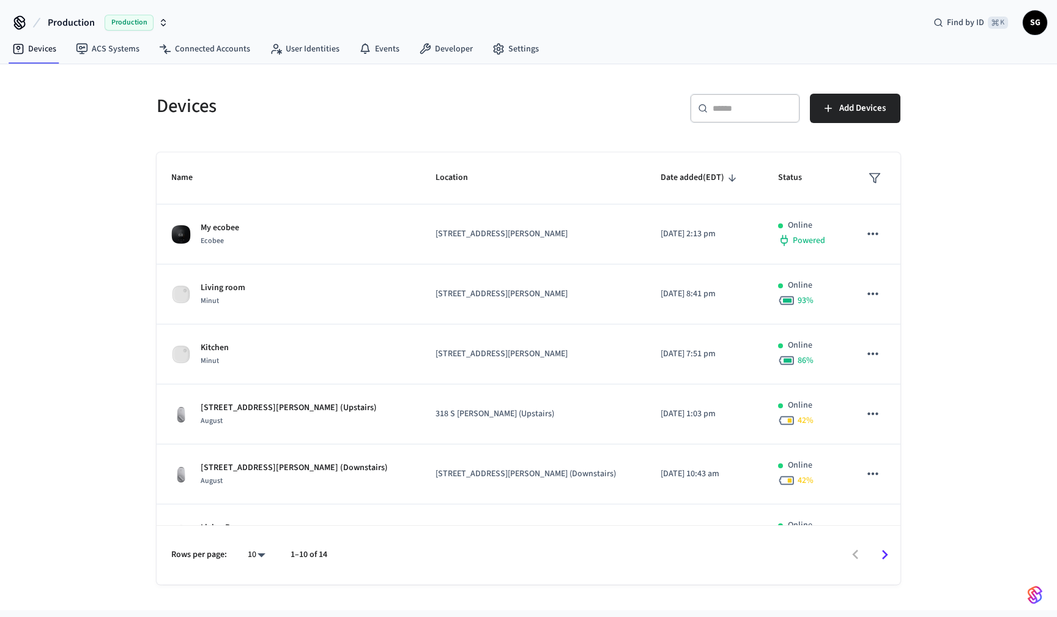  I want to click on button: SG, so click(1035, 23).